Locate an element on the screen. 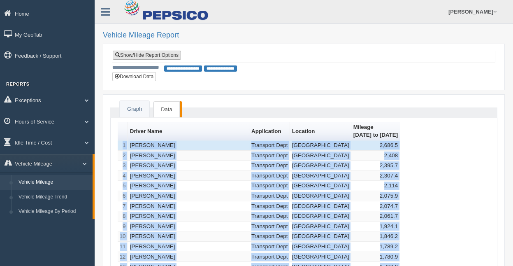 This screenshot has width=513, height=266. td: 12 is located at coordinates (123, 257).